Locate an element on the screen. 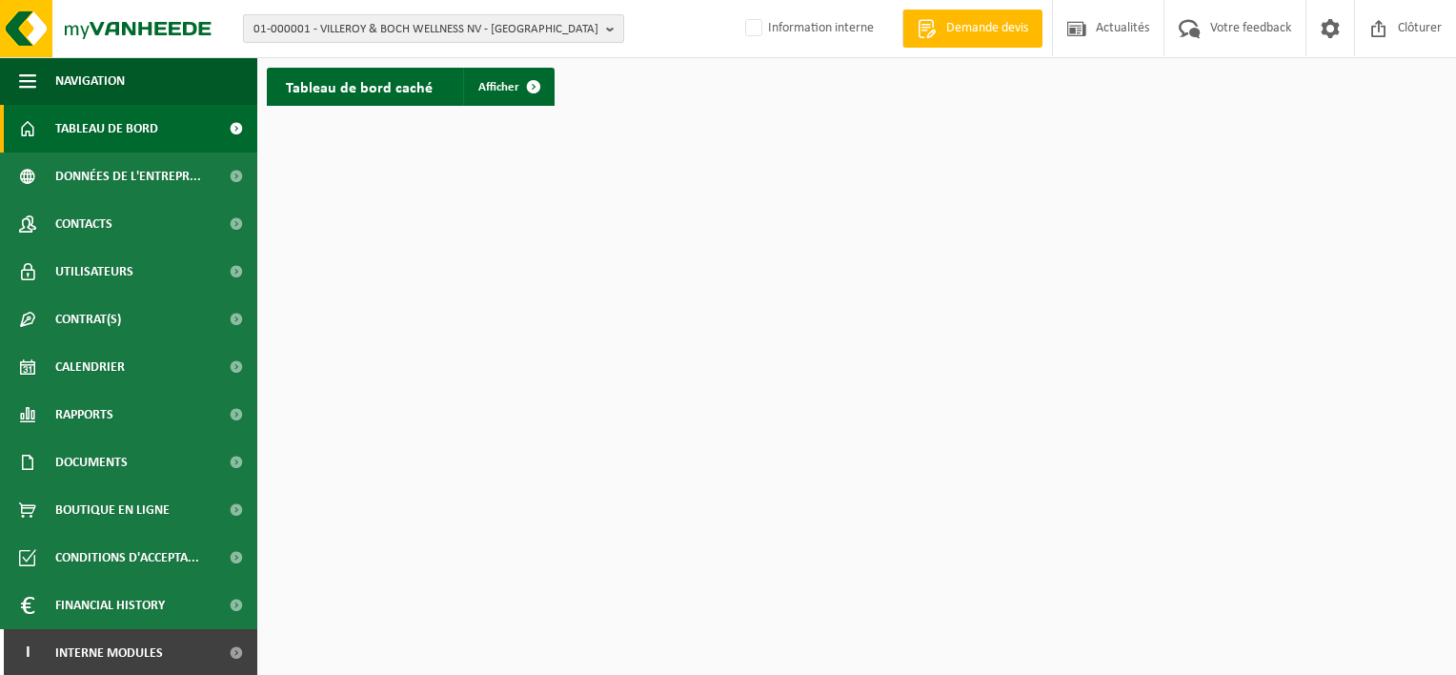  a: Demande devis is located at coordinates (972, 29).